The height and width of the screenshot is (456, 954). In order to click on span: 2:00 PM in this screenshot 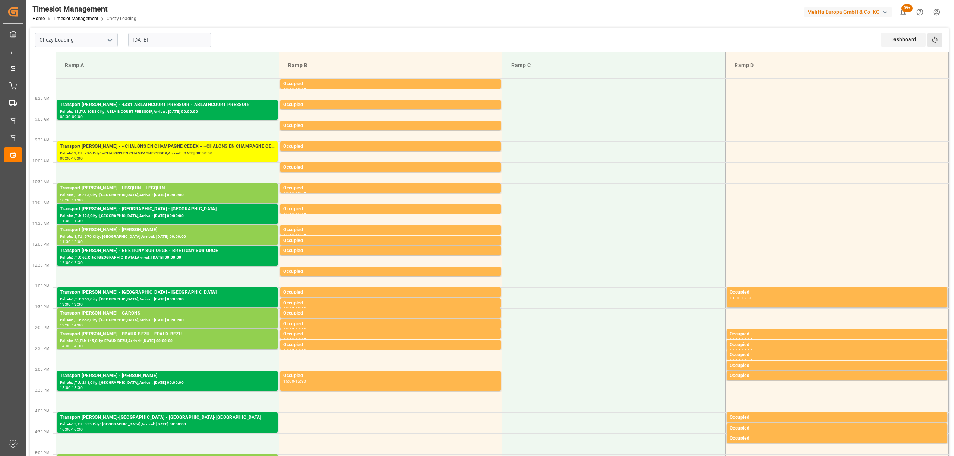, I will do `click(42, 328)`.